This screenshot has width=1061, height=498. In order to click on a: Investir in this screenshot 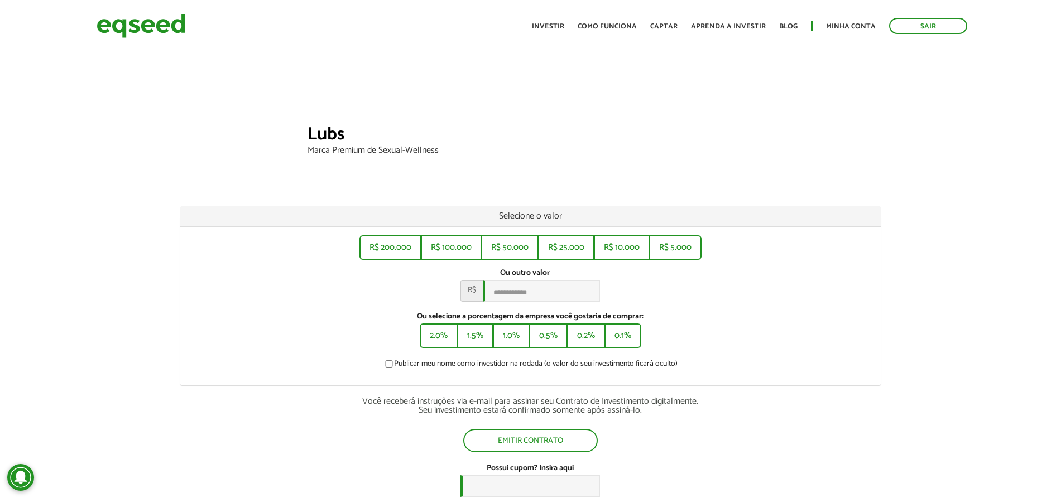, I will do `click(548, 26)`.